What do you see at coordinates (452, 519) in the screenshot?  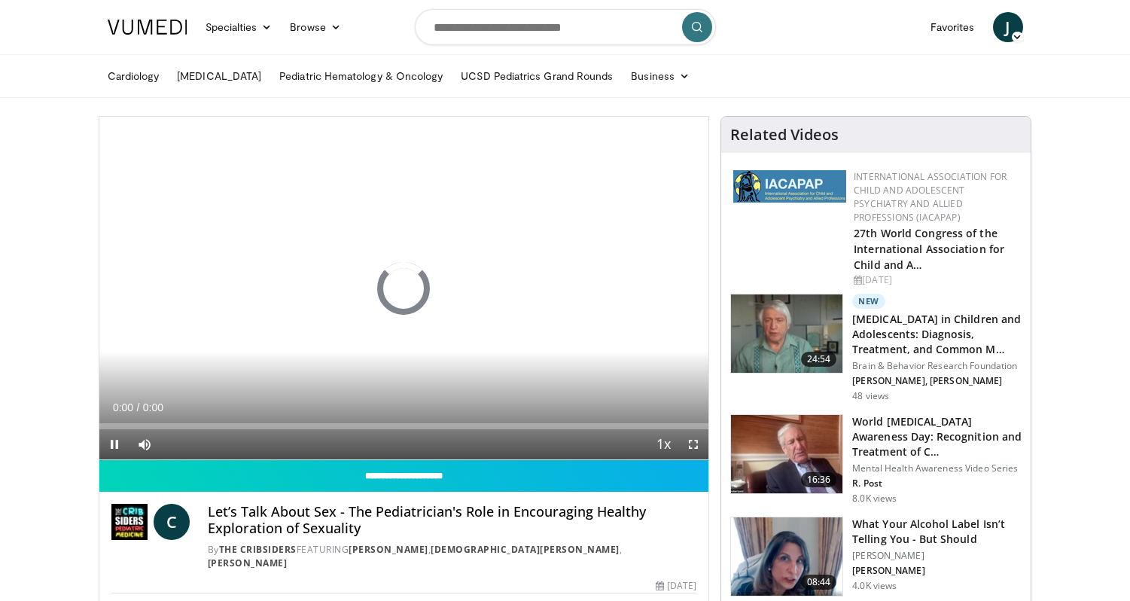 I see `h4: Let’s Talk About Sex - The Pediatrician's Role in Encouraging Healthy Exploration of Sexuality` at bounding box center [452, 519].